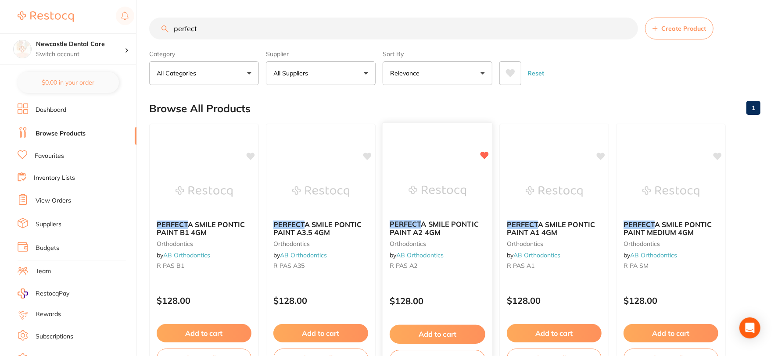 The width and height of the screenshot is (778, 356). I want to click on h2: Browse All Products, so click(200, 109).